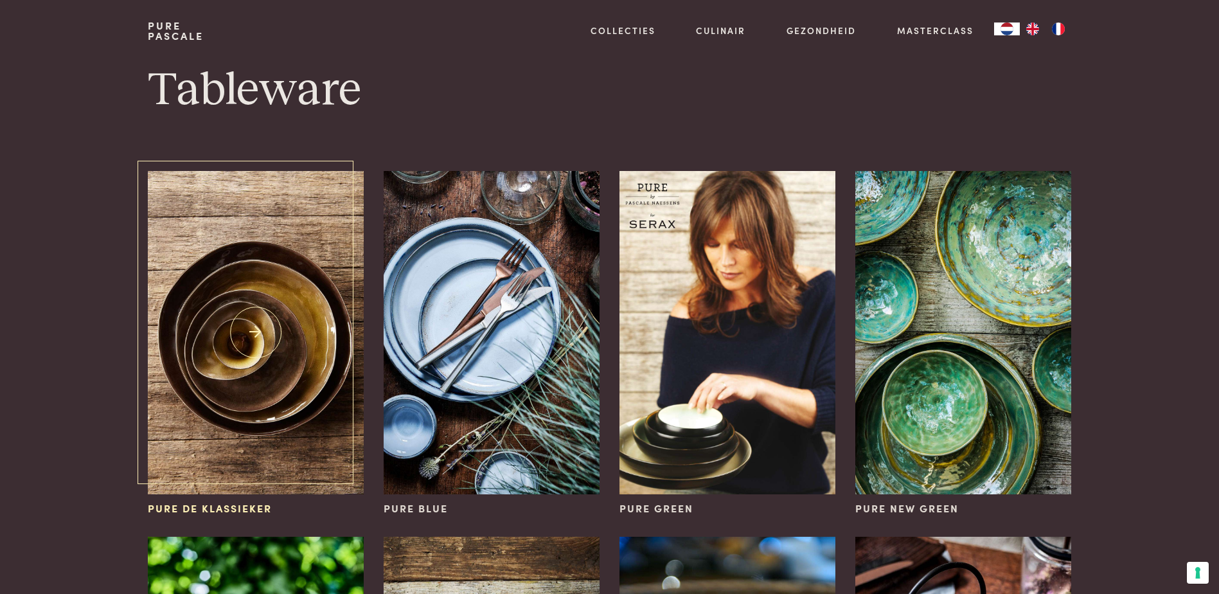  Describe the element at coordinates (1007, 29) in the screenshot. I see `div: Language` at that location.